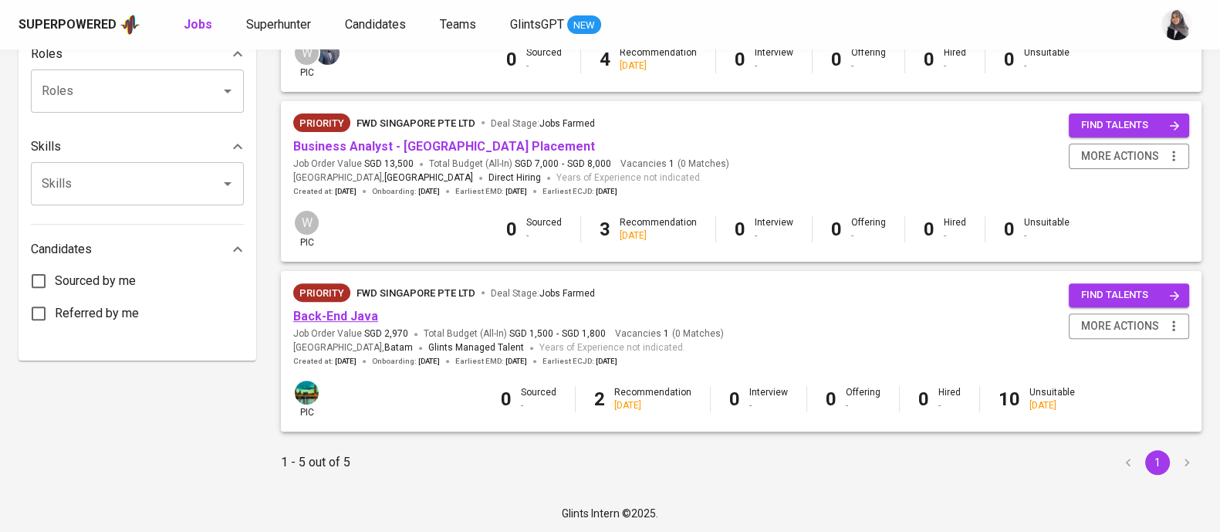  Describe the element at coordinates (95, 281) in the screenshot. I see `span: Sourced by me` at that location.